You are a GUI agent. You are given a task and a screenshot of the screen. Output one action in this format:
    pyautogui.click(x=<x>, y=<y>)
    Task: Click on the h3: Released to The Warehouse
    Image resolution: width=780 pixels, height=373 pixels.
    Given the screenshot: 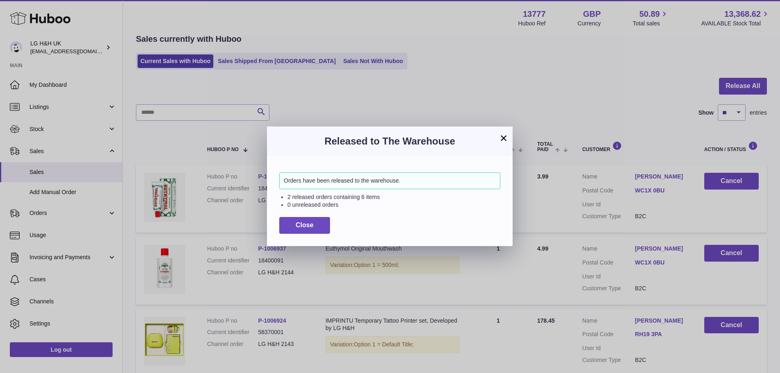 What is the action you would take?
    pyautogui.click(x=390, y=141)
    